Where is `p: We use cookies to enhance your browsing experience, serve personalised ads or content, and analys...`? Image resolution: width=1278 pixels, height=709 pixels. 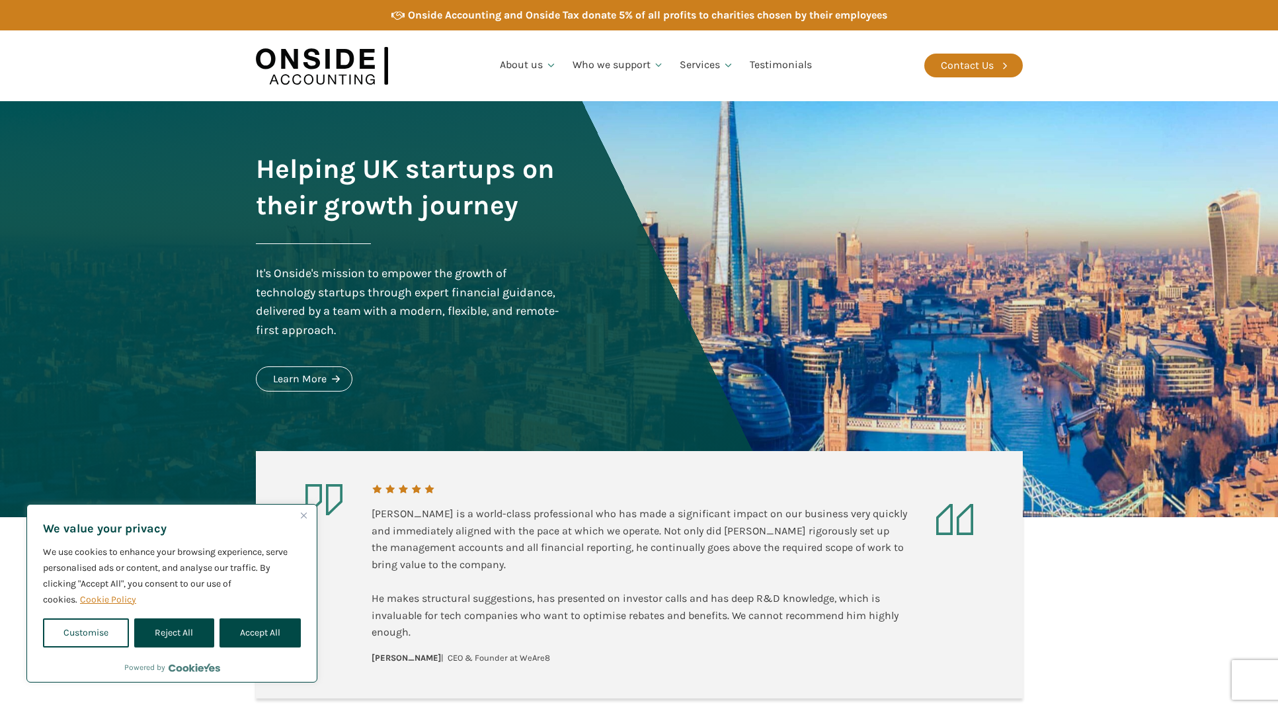 p: We use cookies to enhance your browsing experience, serve personalised ads or content, and analys... is located at coordinates (172, 576).